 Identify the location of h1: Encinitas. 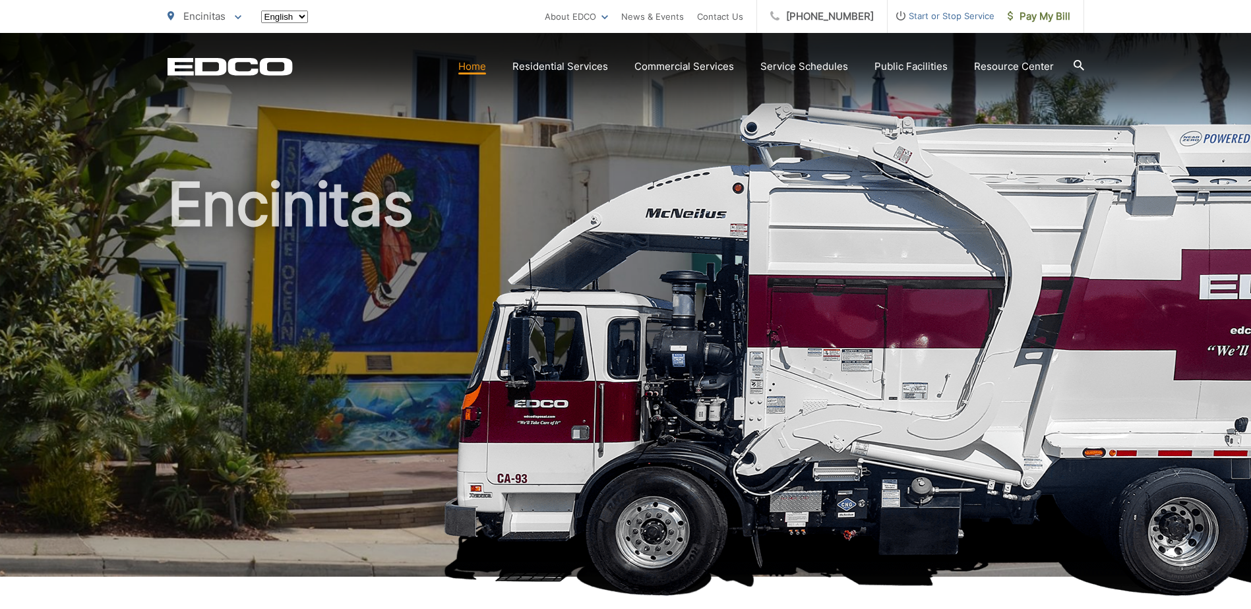
(626, 380).